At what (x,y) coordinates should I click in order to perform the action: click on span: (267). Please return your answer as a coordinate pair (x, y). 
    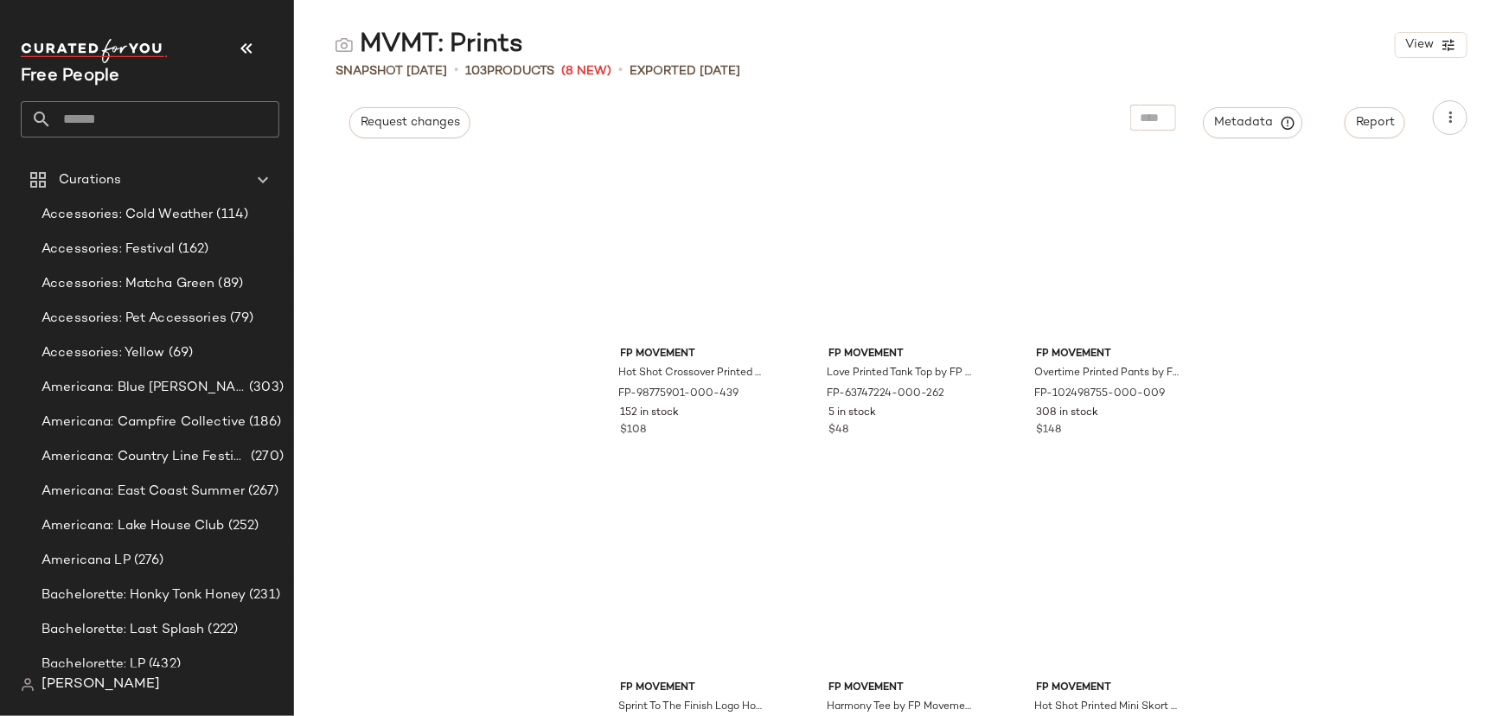
    Looking at the image, I should click on (262, 491).